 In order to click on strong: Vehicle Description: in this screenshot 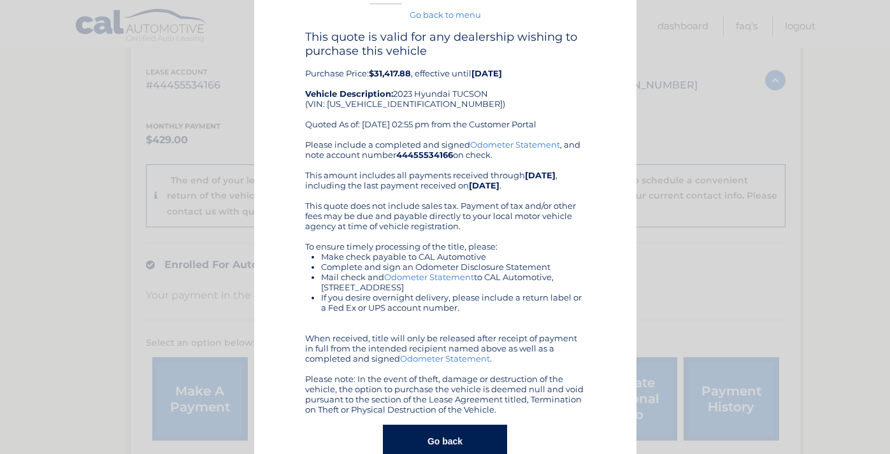, I will do `click(349, 94)`.